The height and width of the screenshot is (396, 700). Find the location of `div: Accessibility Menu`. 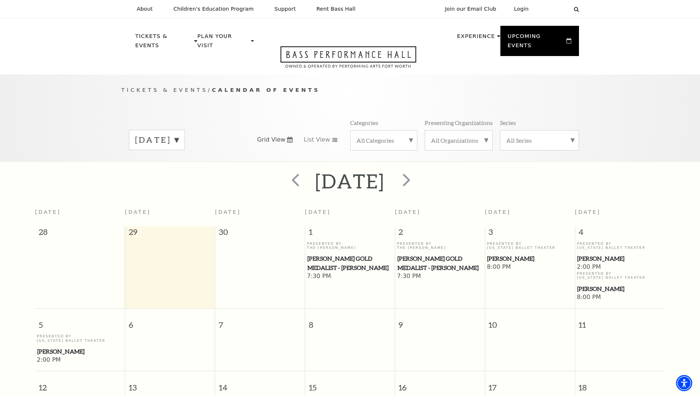

div: Accessibility Menu is located at coordinates (684, 383).